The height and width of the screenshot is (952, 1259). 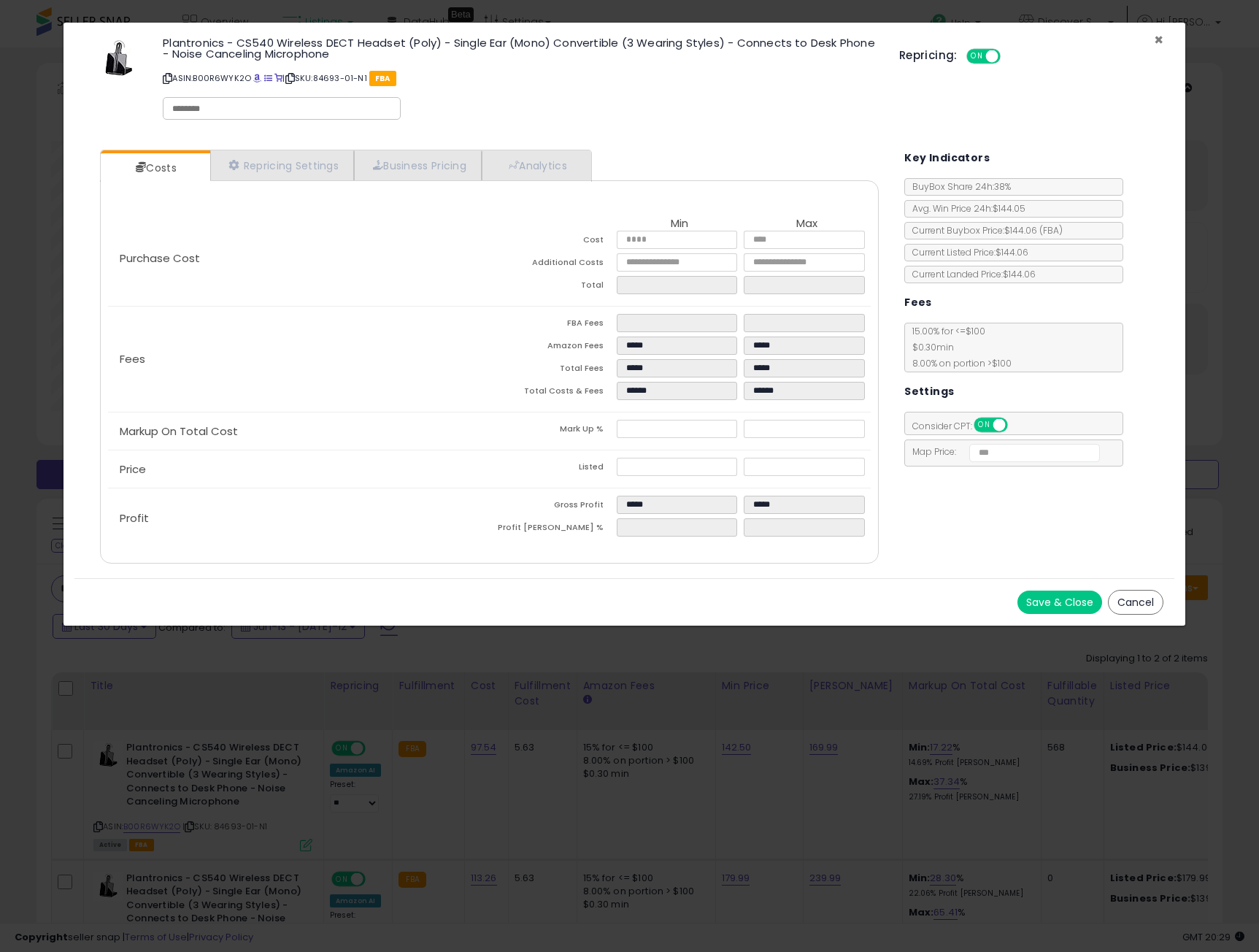 I want to click on p: ASIN: B00R6WYK2O | SKU: 84693-01-N1, so click(x=519, y=78).